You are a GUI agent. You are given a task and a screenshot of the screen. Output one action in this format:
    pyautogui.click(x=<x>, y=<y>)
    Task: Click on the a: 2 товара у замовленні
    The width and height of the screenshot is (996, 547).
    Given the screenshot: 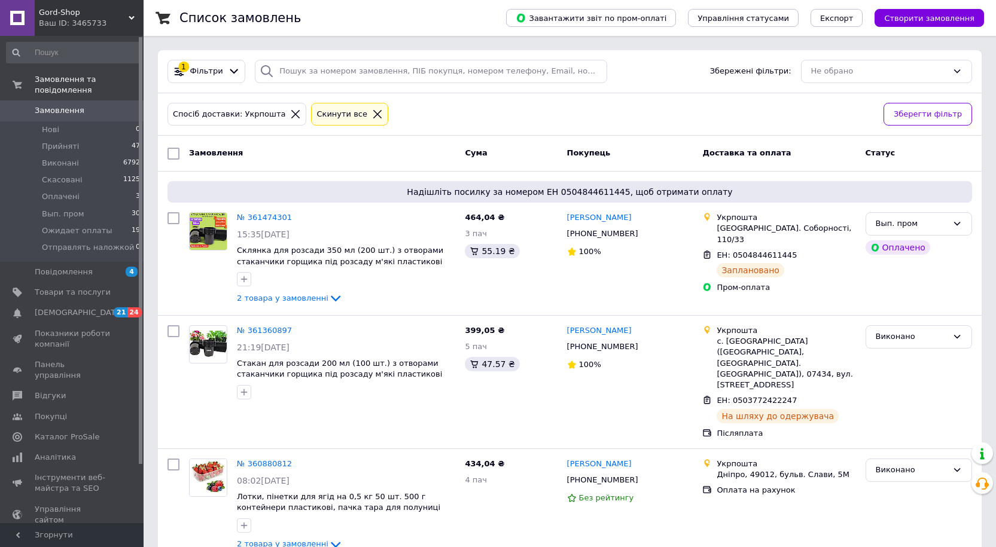 What is the action you would take?
    pyautogui.click(x=289, y=298)
    